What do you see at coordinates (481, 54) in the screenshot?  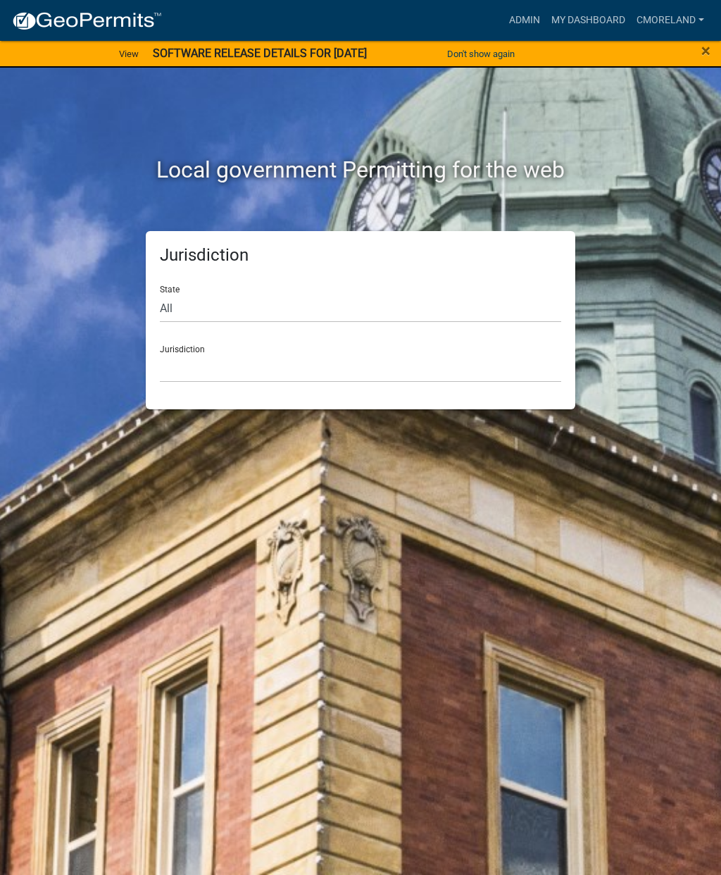 I see `button: Don't show again` at bounding box center [481, 54].